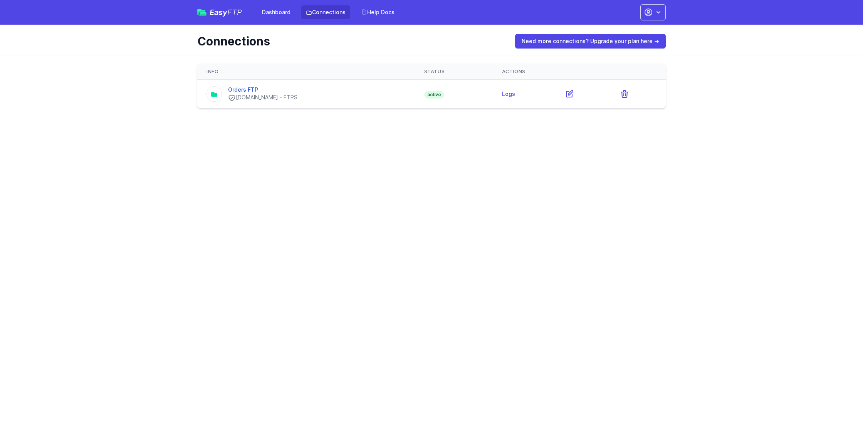 The height and width of the screenshot is (429, 863). I want to click on a: Help Docs, so click(377, 12).